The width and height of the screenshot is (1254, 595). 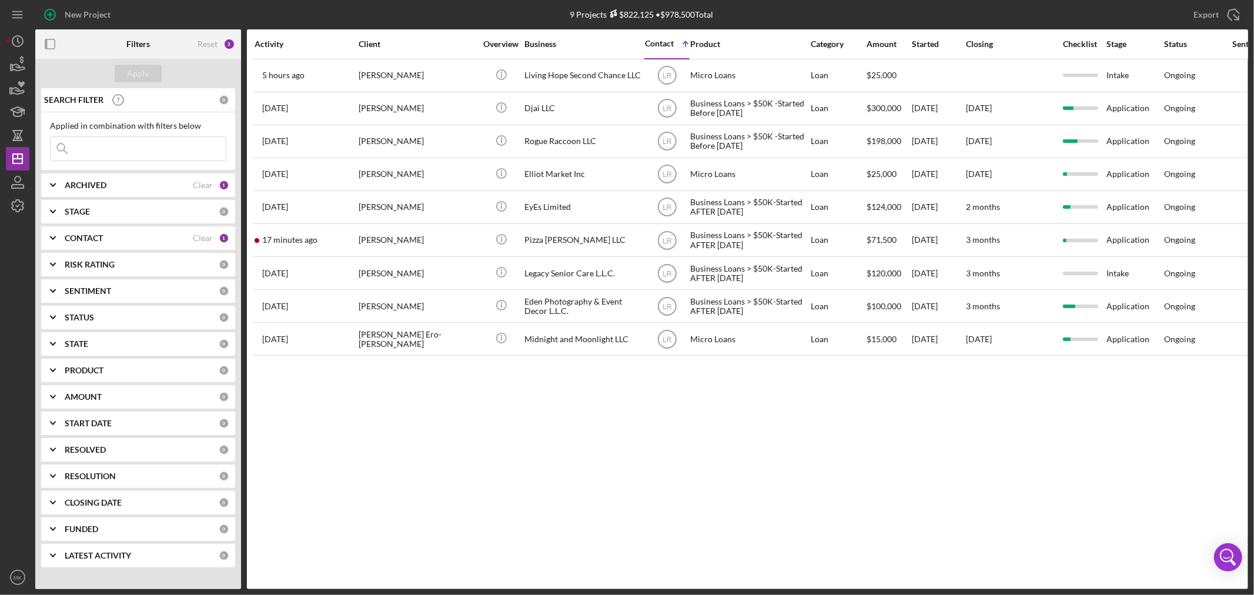 I want to click on div: Elliot Market Inc, so click(x=583, y=174).